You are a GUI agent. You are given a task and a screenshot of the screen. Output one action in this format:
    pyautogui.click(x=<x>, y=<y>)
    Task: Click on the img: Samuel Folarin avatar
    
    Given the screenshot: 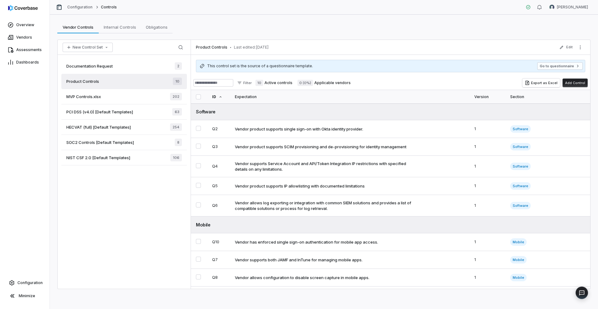 What is the action you would take?
    pyautogui.click(x=552, y=7)
    